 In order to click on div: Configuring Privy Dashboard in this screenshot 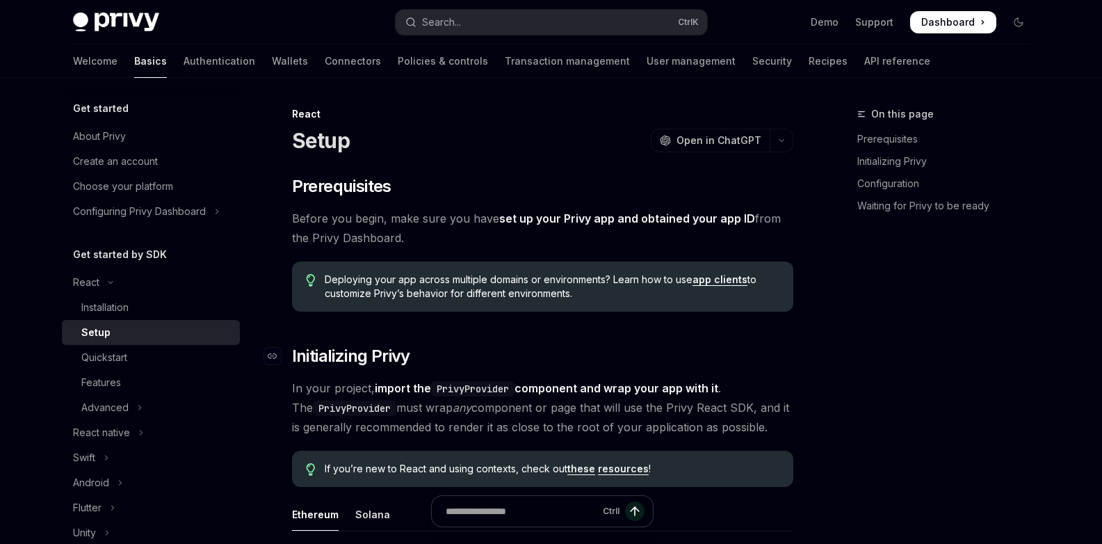, I will do `click(139, 211)`.